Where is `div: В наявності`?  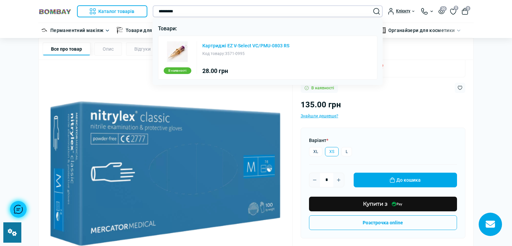
div: В наявності is located at coordinates (177, 71).